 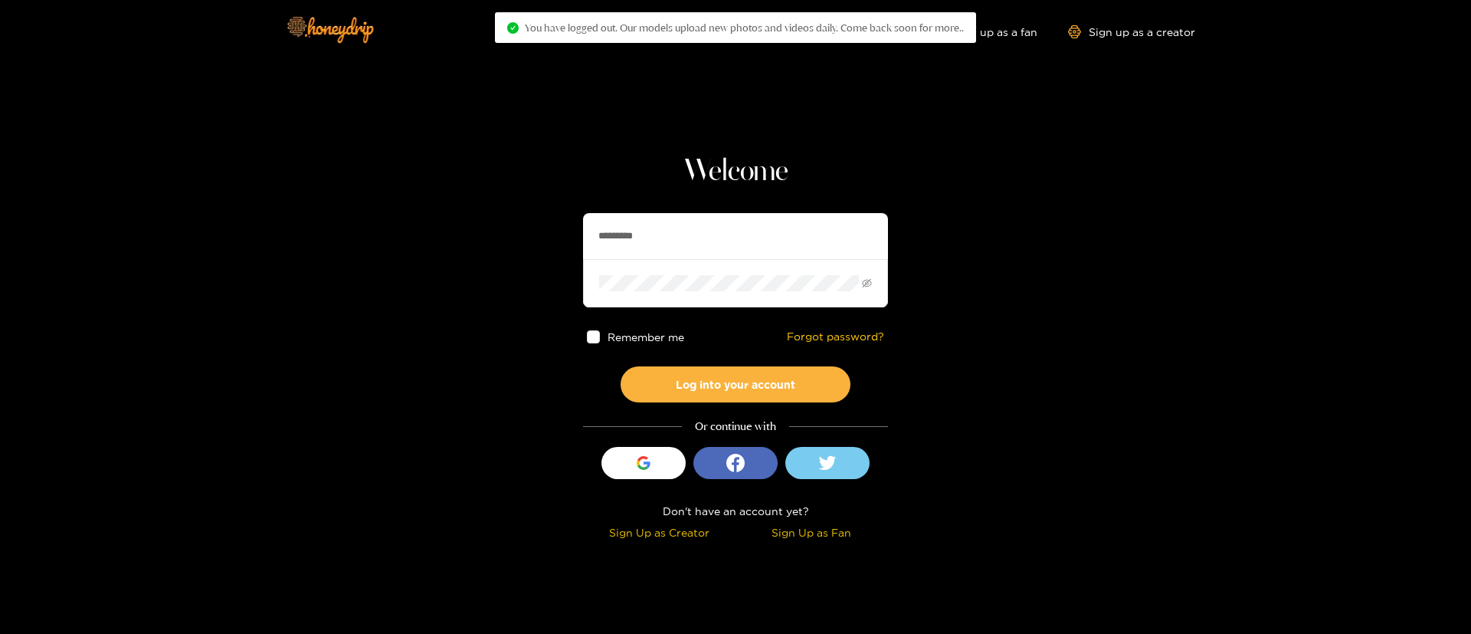 I want to click on span: Remember me, so click(x=646, y=336).